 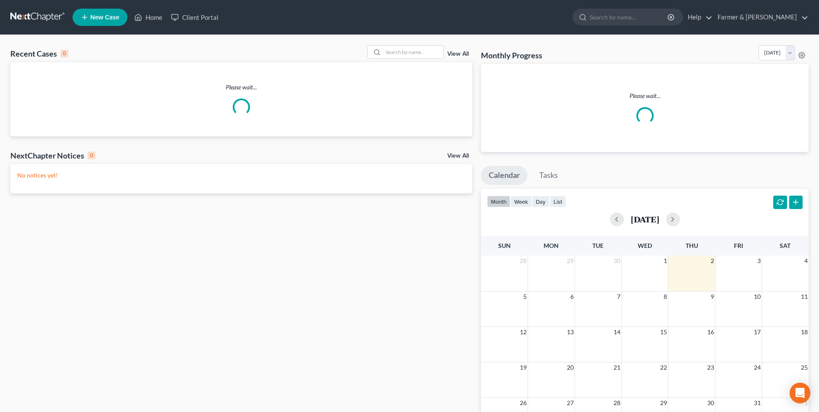 I want to click on a: Calendar, so click(x=504, y=175).